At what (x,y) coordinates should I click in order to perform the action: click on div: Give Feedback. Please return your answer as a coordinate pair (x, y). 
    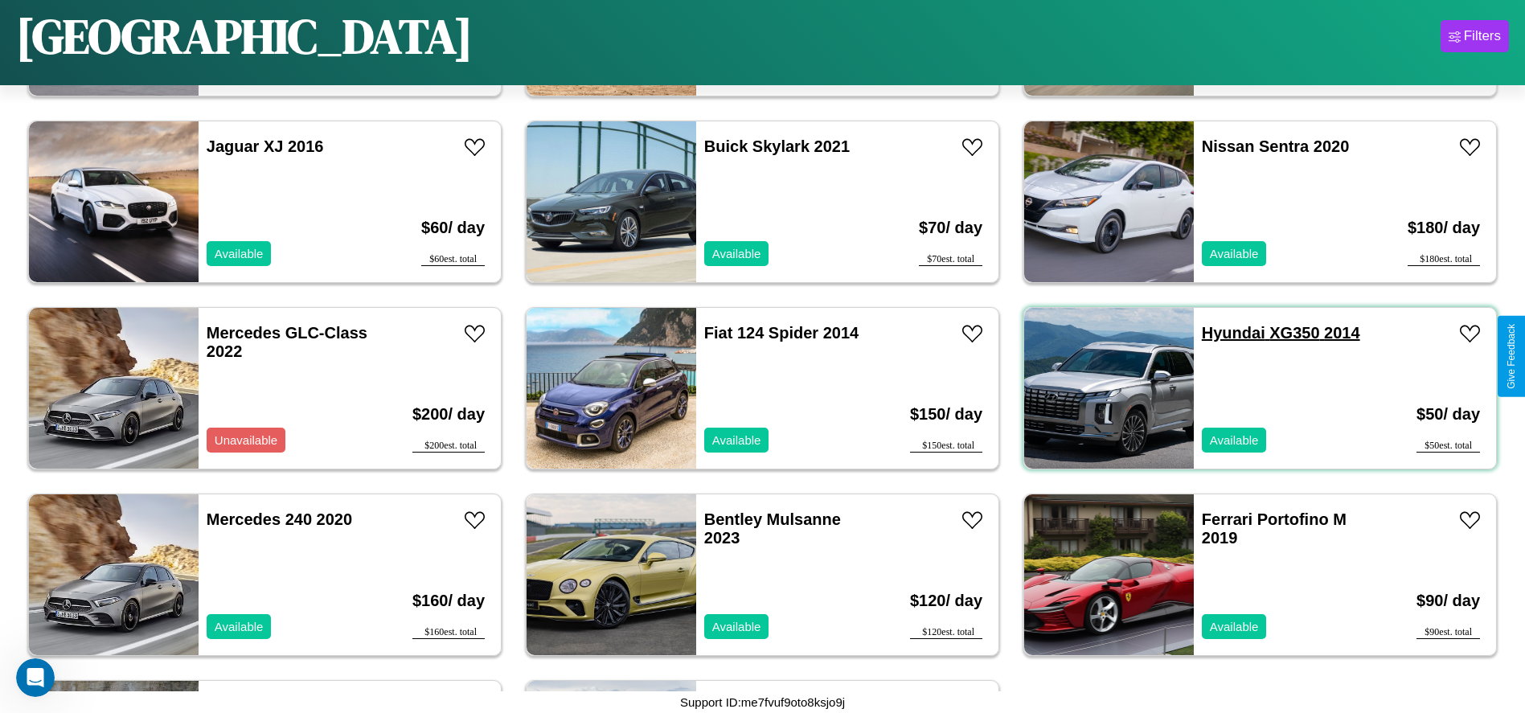
    Looking at the image, I should click on (1511, 356).